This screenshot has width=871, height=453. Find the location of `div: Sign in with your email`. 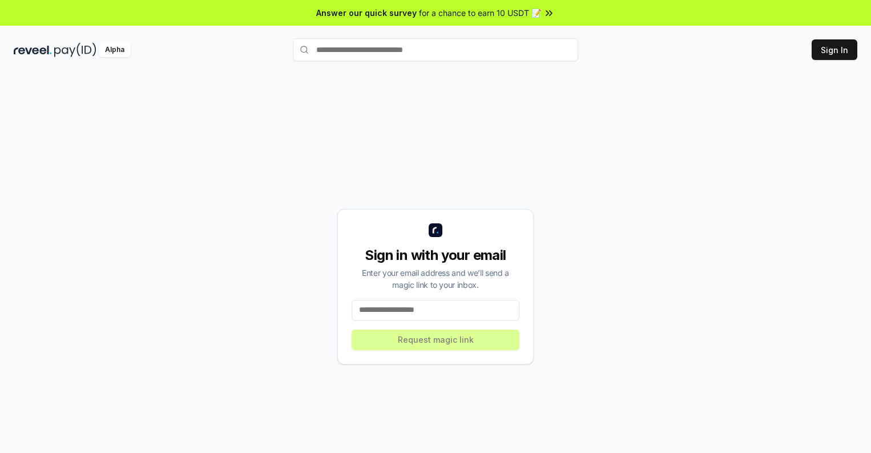

div: Sign in with your email is located at coordinates (436, 255).